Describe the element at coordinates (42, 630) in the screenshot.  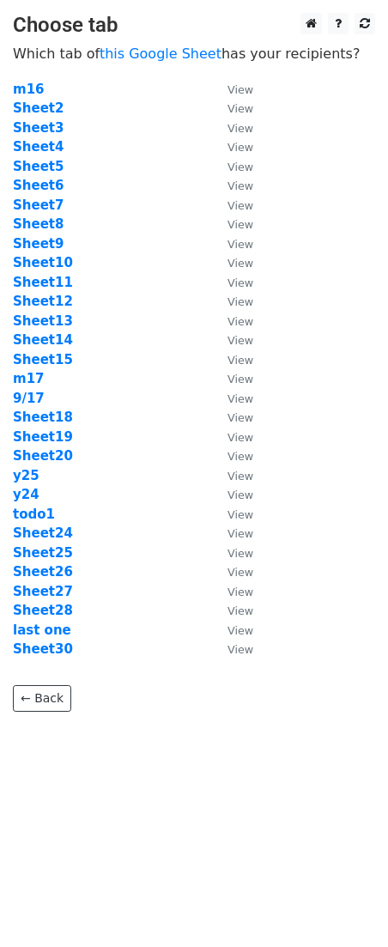
I see `a: last one` at that location.